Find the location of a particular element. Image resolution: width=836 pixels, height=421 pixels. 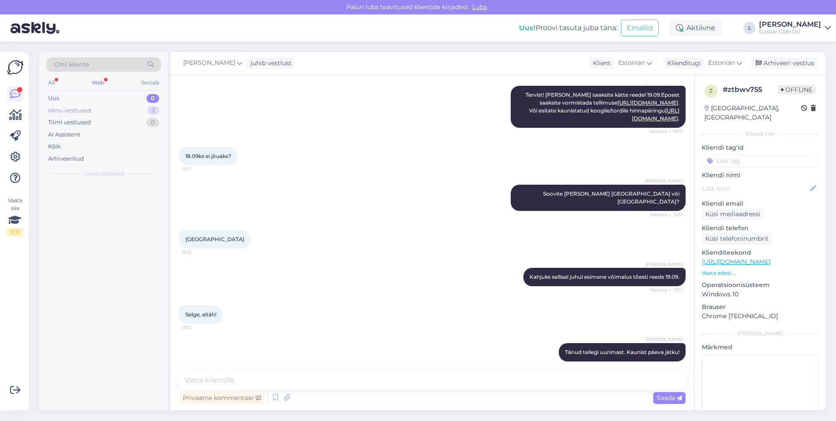

div: 2 is located at coordinates (153, 111).